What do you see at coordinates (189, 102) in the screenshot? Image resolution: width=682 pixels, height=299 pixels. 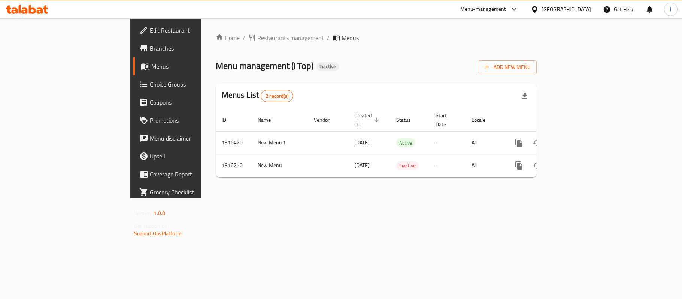 I see `a: Coupons` at bounding box center [189, 102].